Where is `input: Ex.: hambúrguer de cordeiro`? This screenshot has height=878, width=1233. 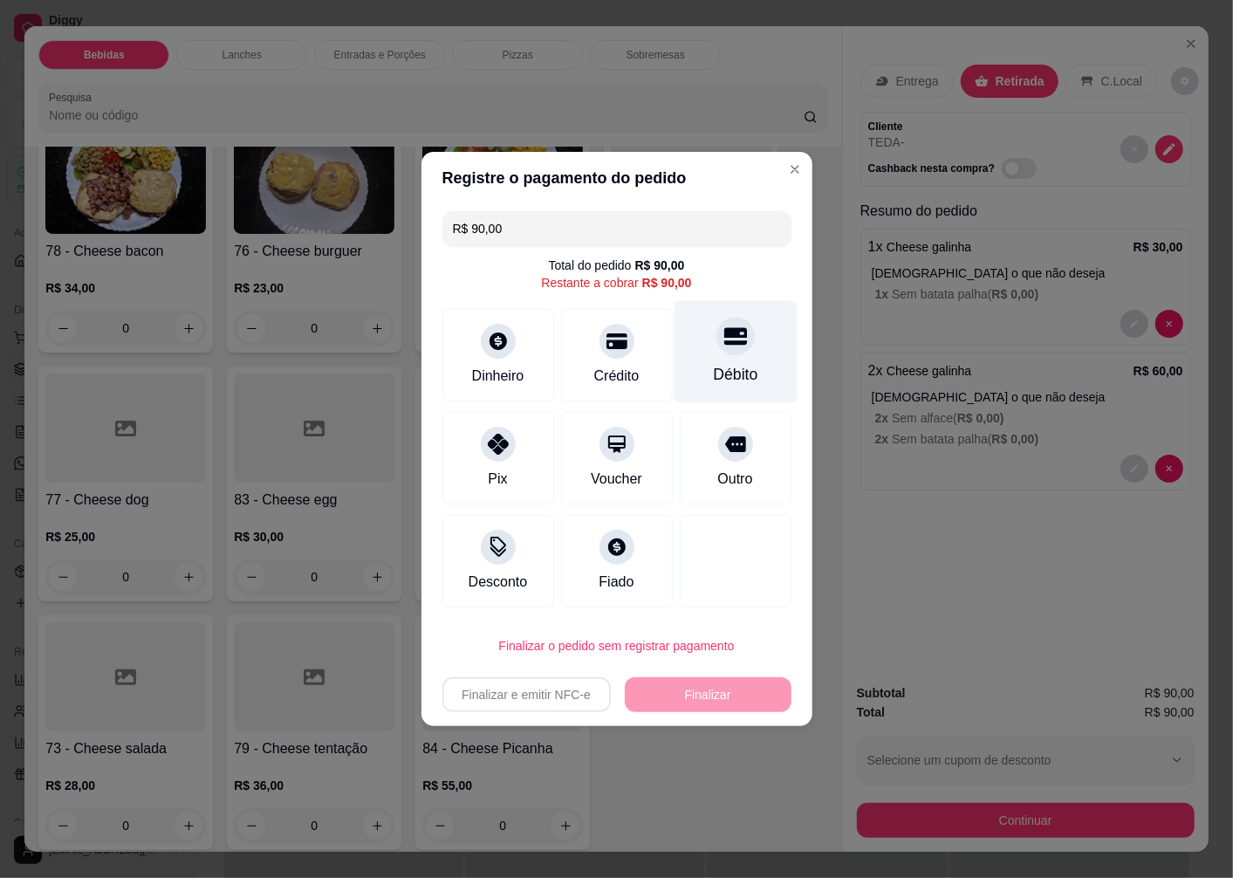
input: Ex.: hambúrguer de cordeiro is located at coordinates (617, 229).